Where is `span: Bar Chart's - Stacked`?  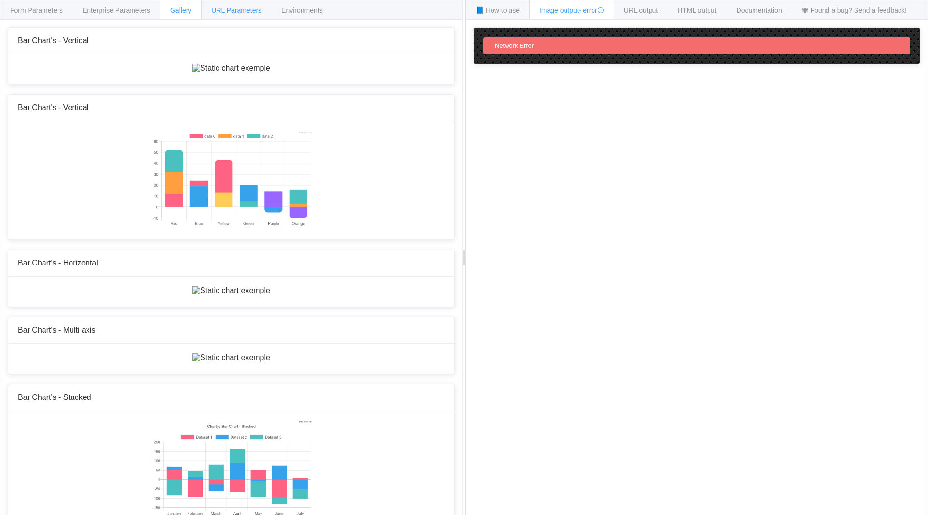 span: Bar Chart's - Stacked is located at coordinates (55, 397).